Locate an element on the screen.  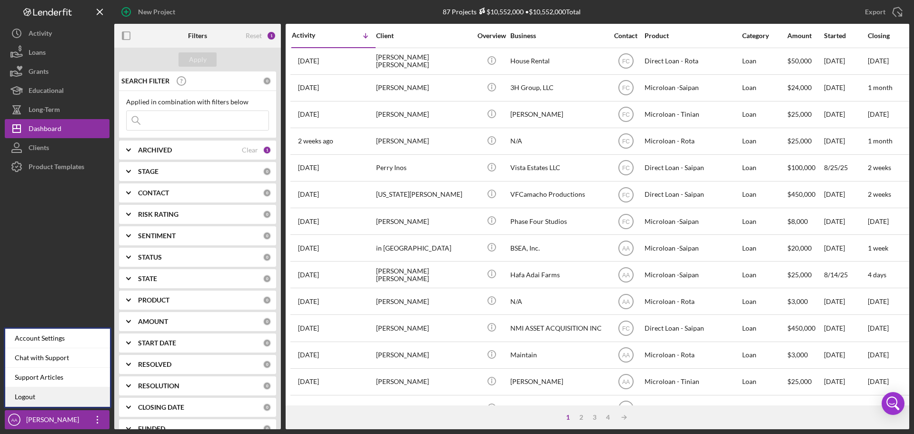
button: Long-Term is located at coordinates (57, 109).